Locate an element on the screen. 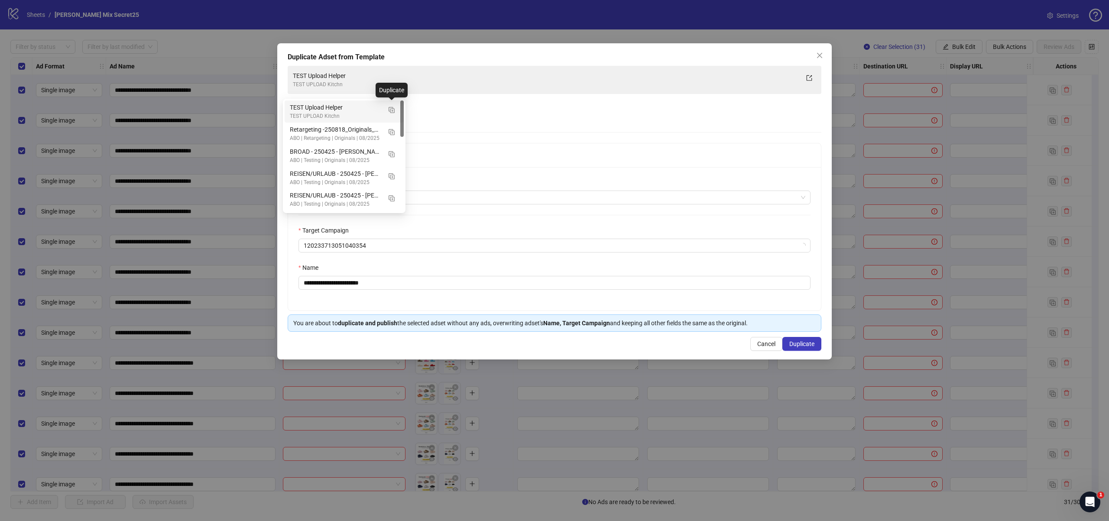 The height and width of the screenshot is (521, 1109). div: You are about to the selected adset without any ads, overwriting adset's and keeping all other fi... is located at coordinates (555, 323).